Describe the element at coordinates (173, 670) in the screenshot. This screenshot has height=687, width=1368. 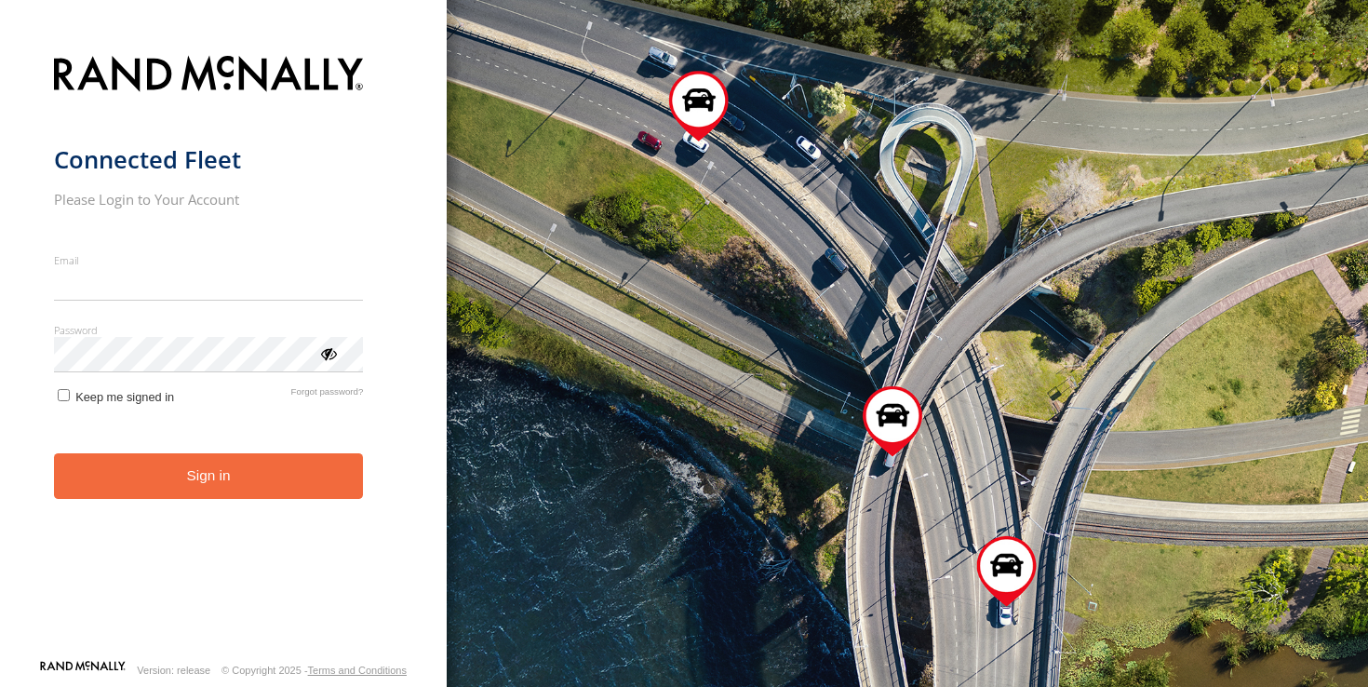
I see `div: Version: release` at that location.